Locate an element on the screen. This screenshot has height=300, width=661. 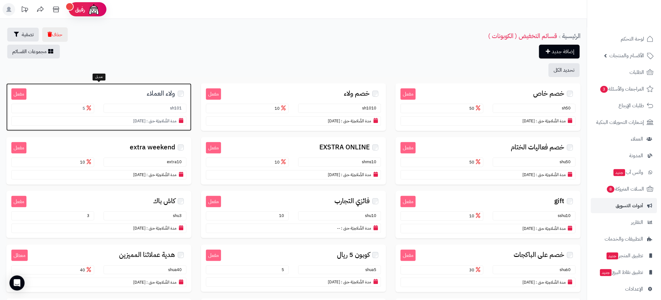
small: sh50 is located at coordinates (567, 108).